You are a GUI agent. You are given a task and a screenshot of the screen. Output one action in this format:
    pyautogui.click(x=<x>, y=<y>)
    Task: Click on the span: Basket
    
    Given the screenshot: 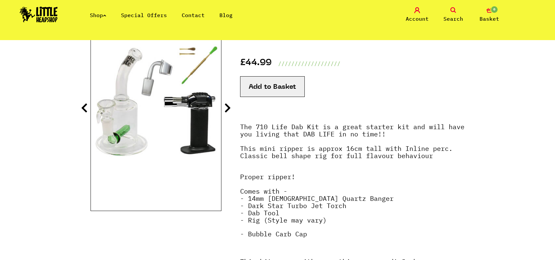 What is the action you would take?
    pyautogui.click(x=490, y=19)
    